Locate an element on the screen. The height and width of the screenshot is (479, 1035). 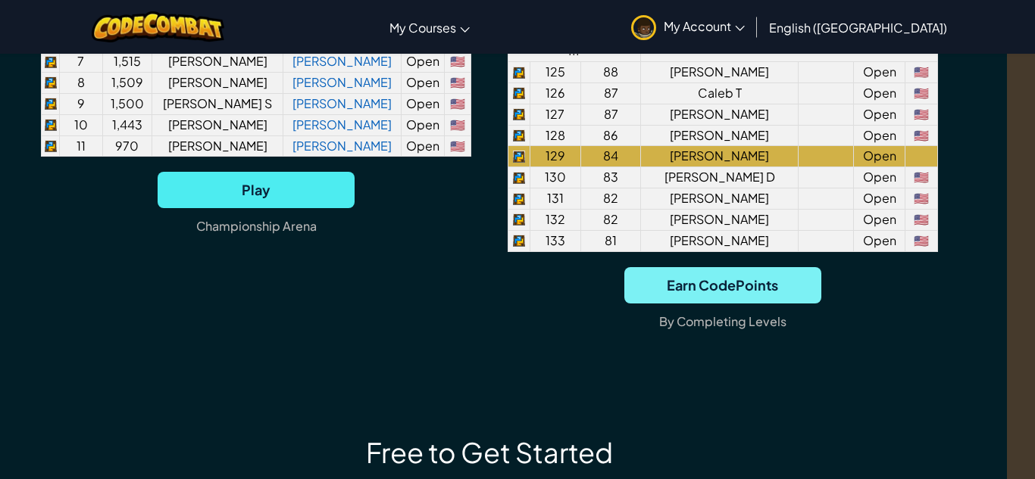
td: 8 is located at coordinates (81, 83).